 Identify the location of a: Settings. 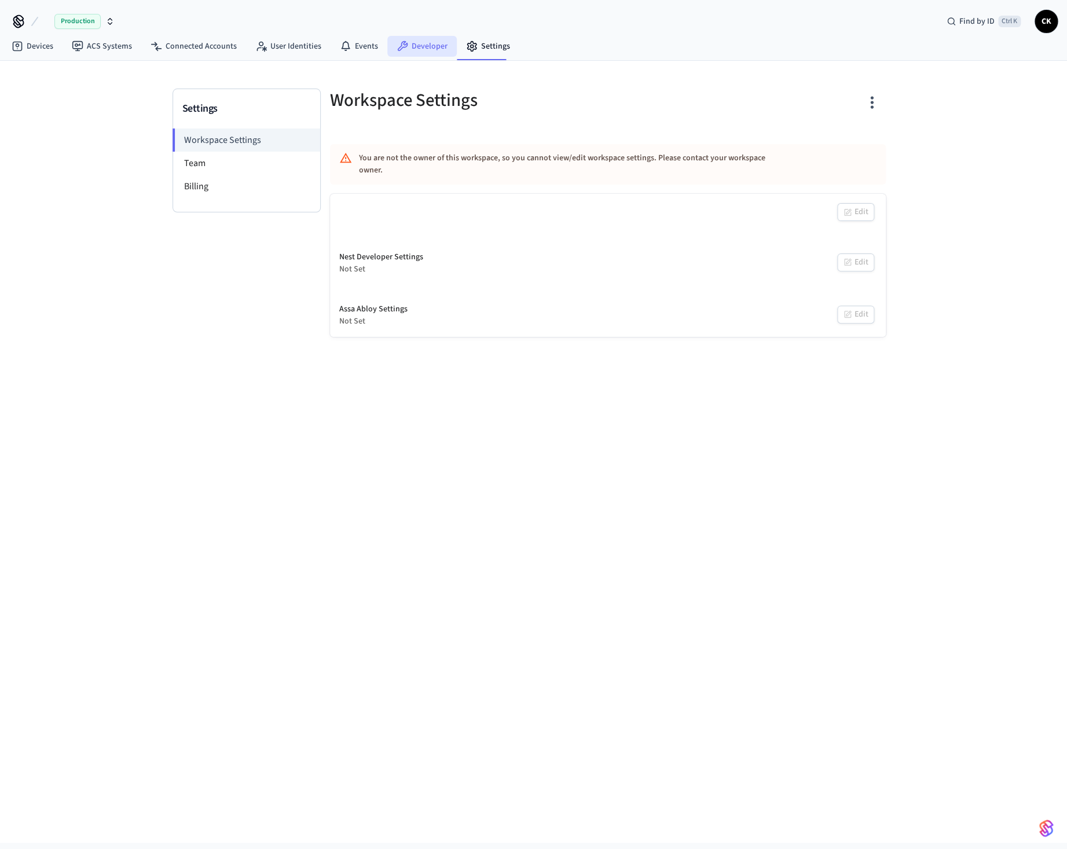
(488, 46).